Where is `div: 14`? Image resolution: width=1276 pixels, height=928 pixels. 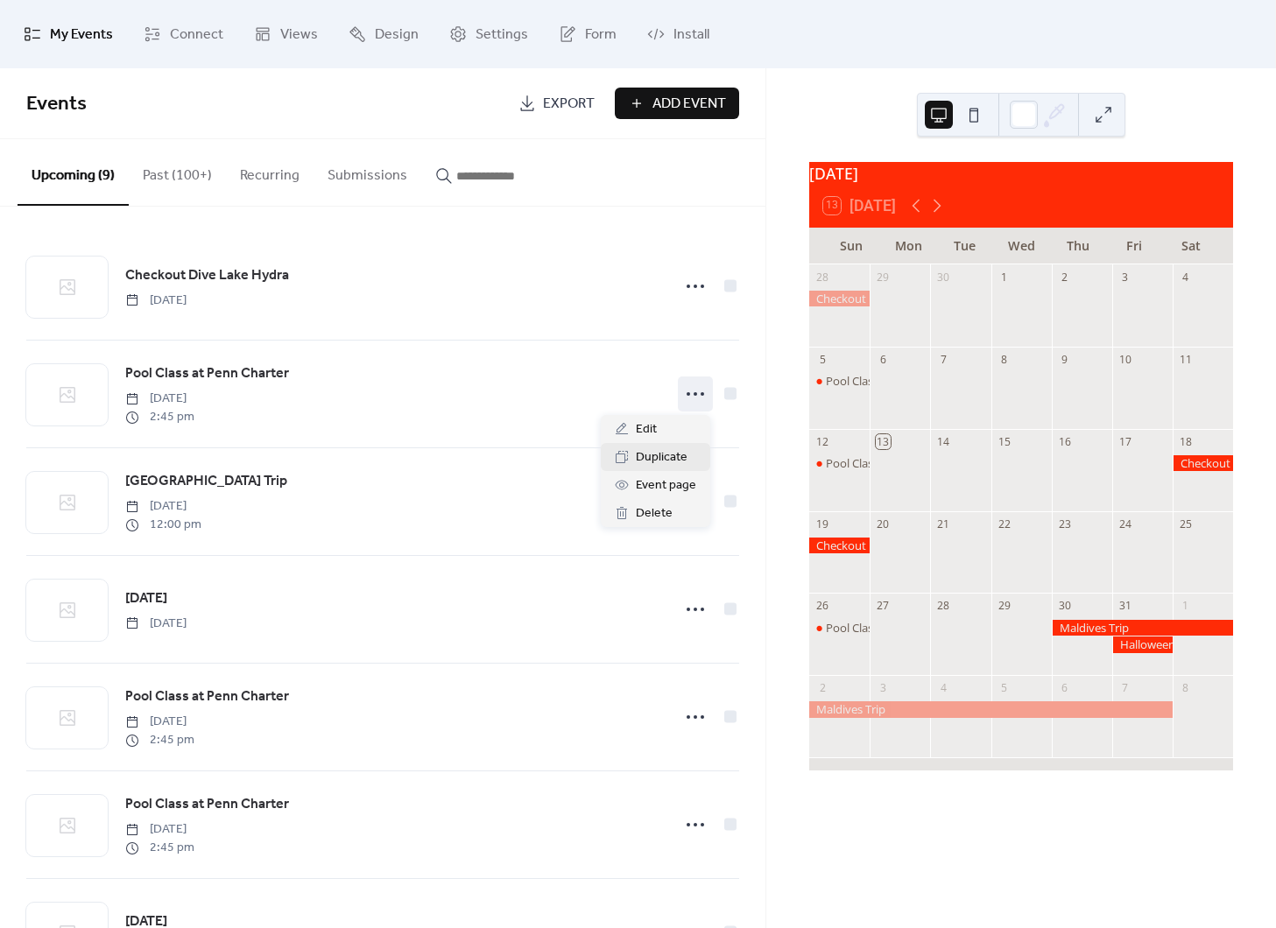 div: 14 is located at coordinates (943, 441).